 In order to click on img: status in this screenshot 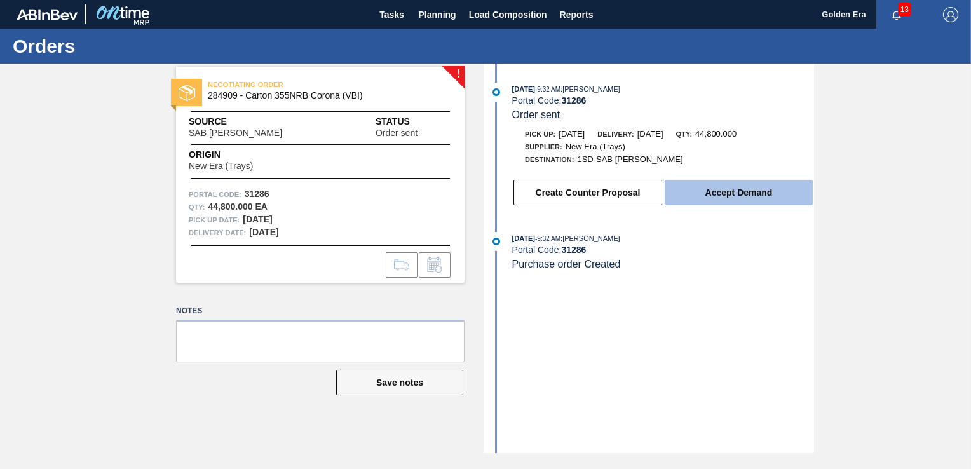, I will do `click(187, 93)`.